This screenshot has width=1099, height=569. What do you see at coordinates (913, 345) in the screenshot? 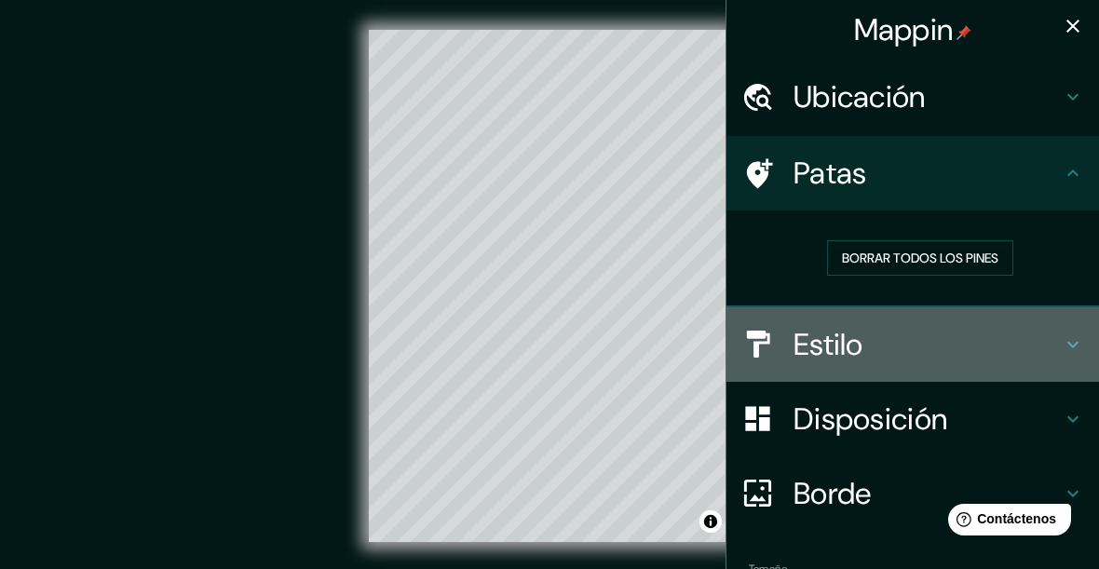
I see `div: Estilo` at bounding box center [913, 345].